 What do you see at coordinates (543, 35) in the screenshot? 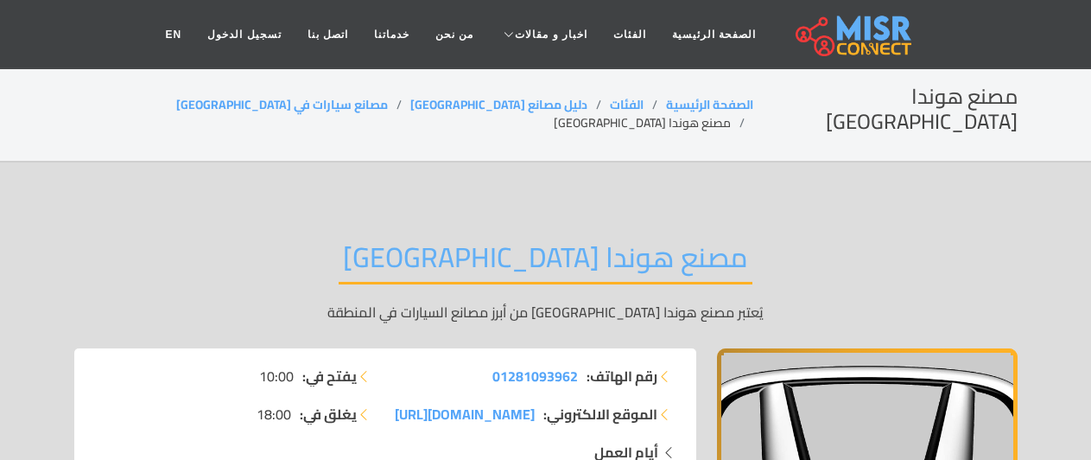
I see `a: اخبار و مقالات` at bounding box center [543, 35].